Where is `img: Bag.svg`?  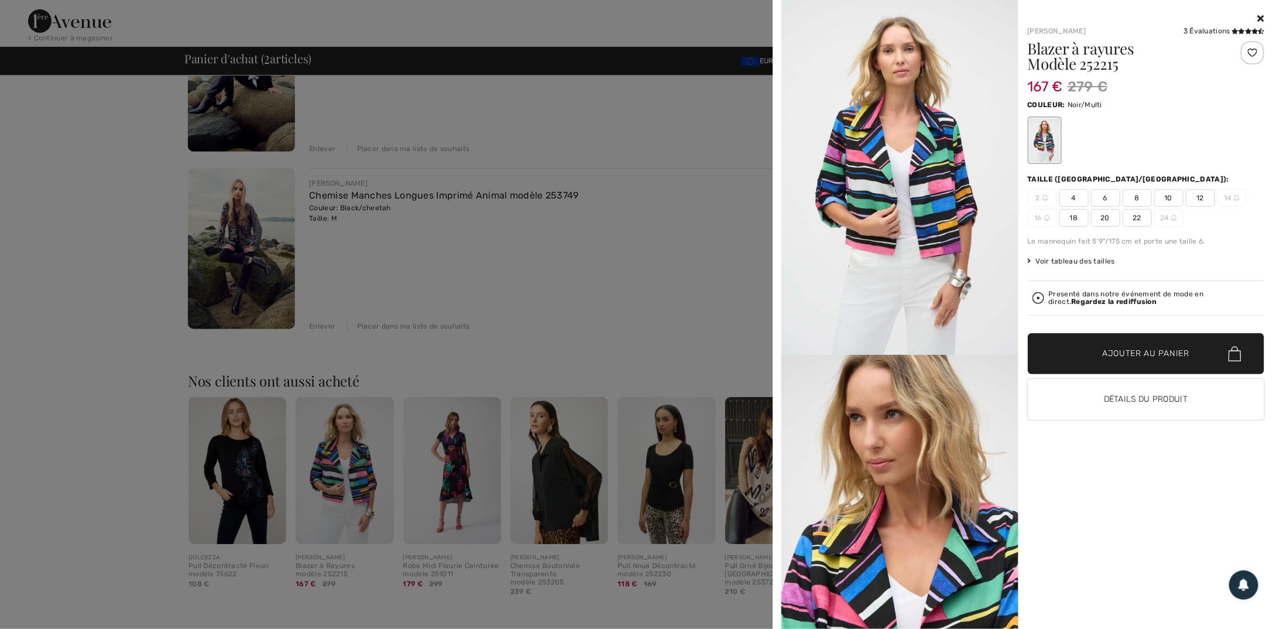 img: Bag.svg is located at coordinates (1235, 354).